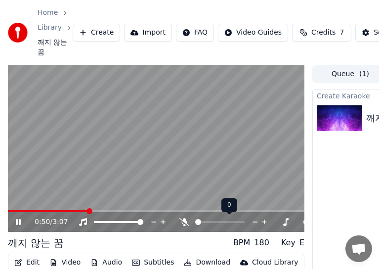 Image resolution: width=379 pixels, height=269 pixels. Describe the element at coordinates (60, 222) in the screenshot. I see `span: 3:07` at that location.